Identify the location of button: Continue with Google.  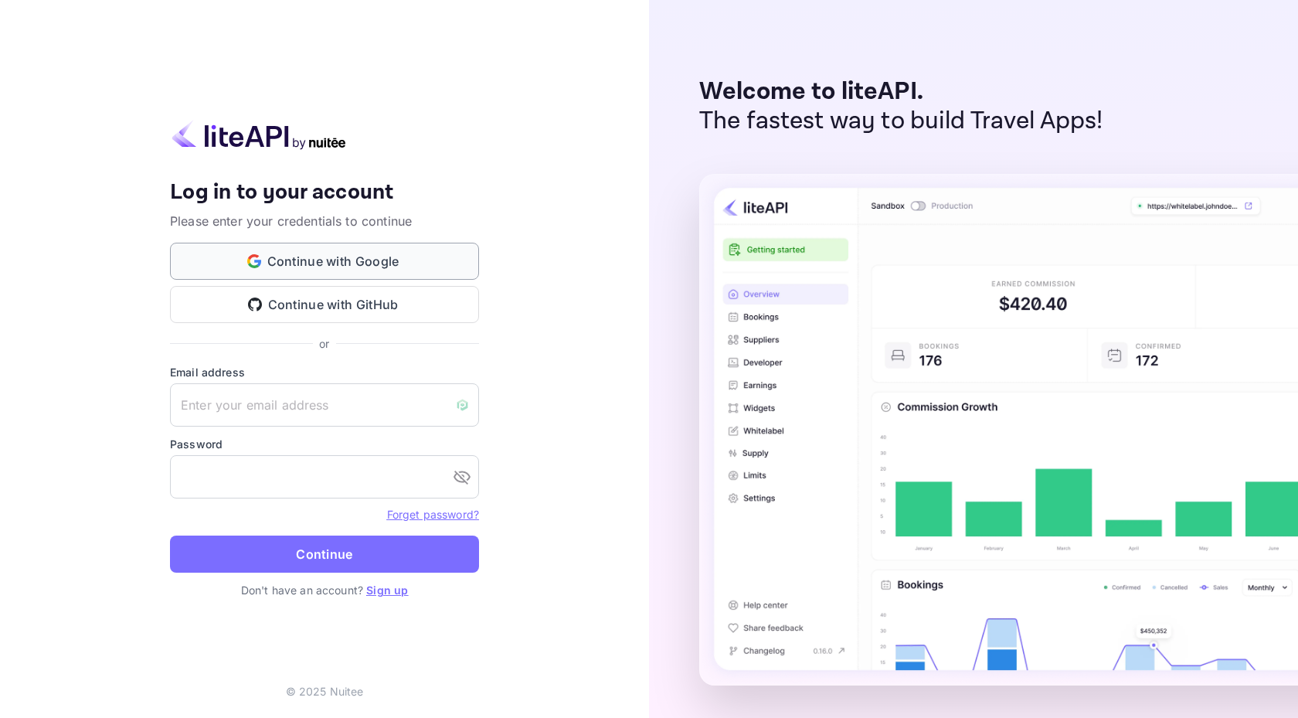
(324, 261).